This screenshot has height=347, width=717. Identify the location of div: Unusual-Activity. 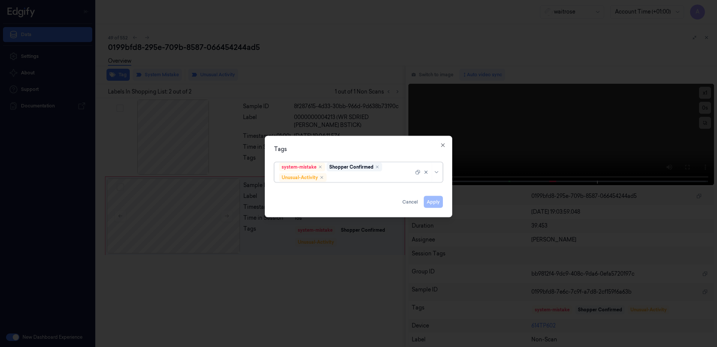
(300, 177).